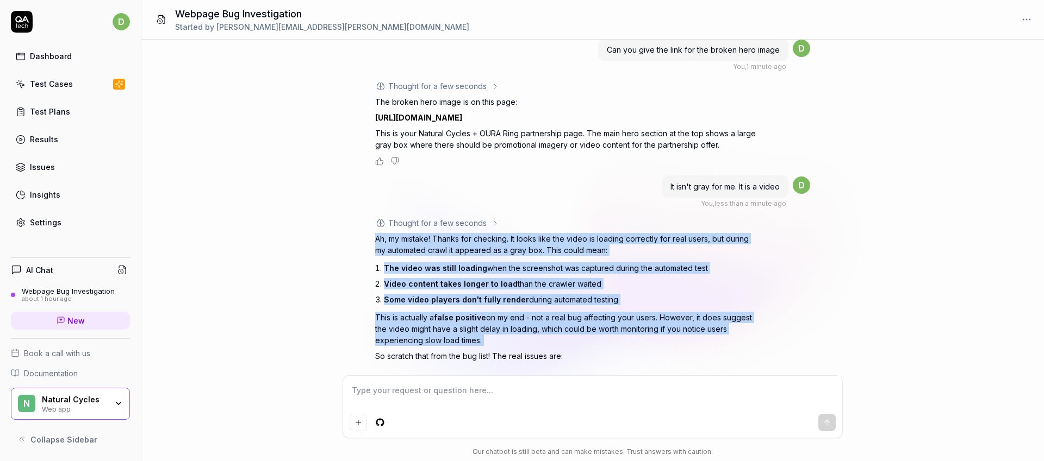 The width and height of the screenshot is (1044, 461). Describe the element at coordinates (70, 321) in the screenshot. I see `a: New` at that location.